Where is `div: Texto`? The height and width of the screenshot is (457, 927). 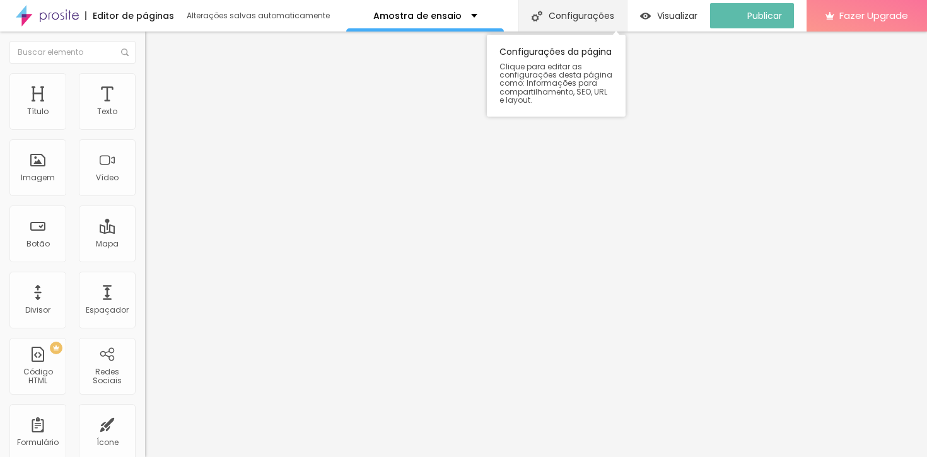 div: Texto is located at coordinates (107, 112).